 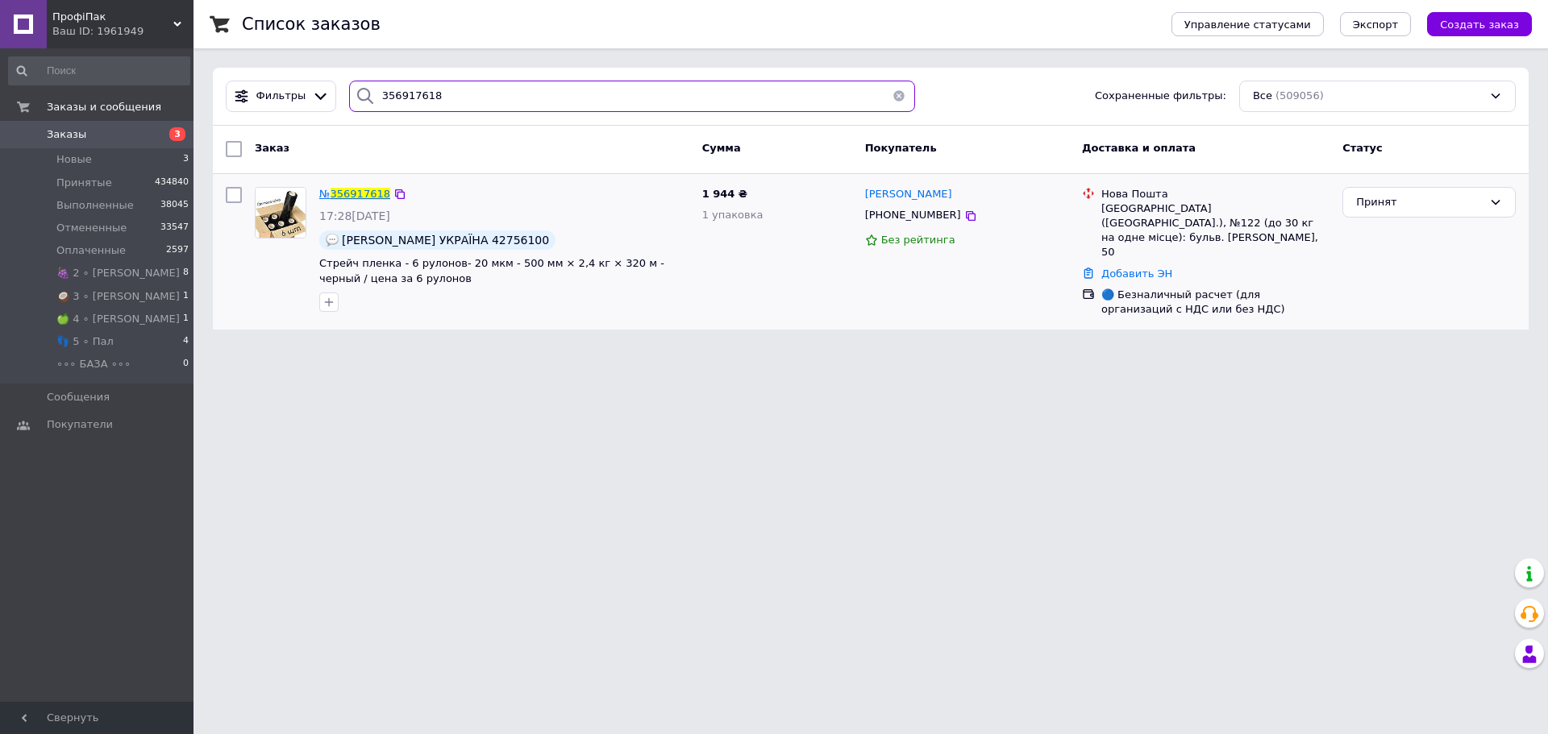 I want to click on button: Управление статусами, so click(x=1247, y=24).